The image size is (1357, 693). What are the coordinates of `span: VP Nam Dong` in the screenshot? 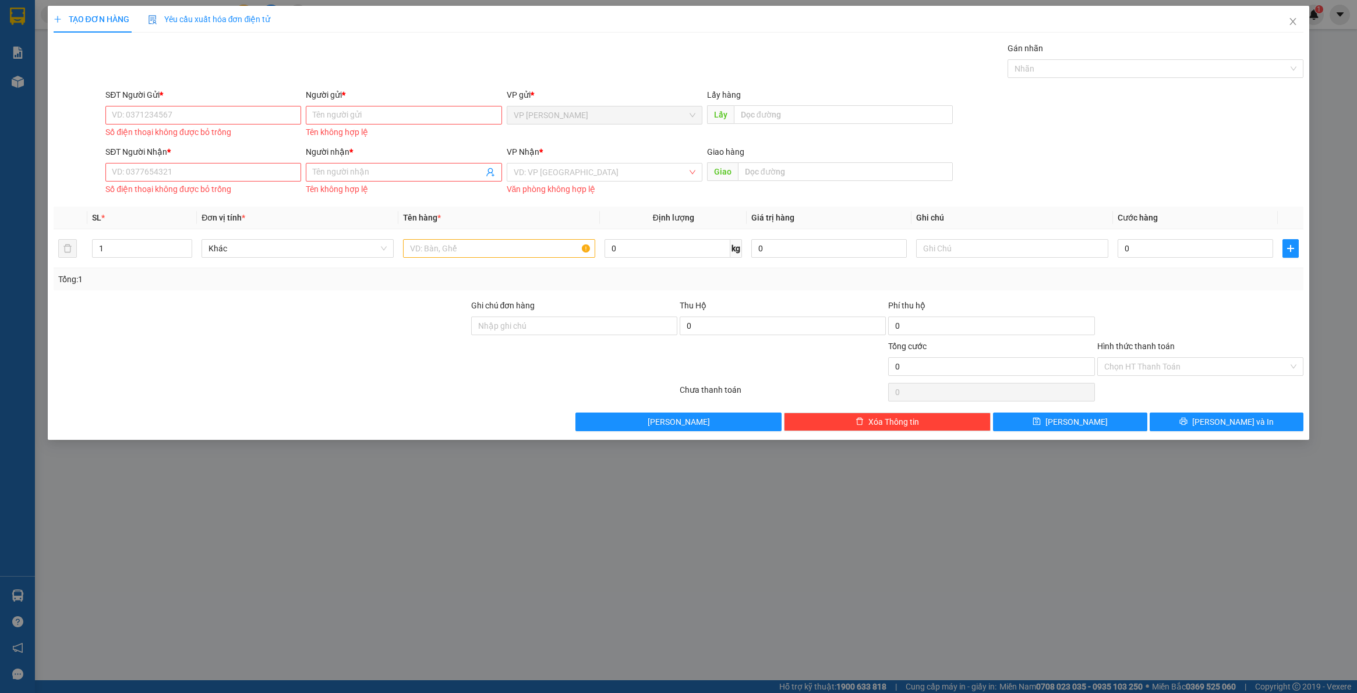 It's located at (604, 115).